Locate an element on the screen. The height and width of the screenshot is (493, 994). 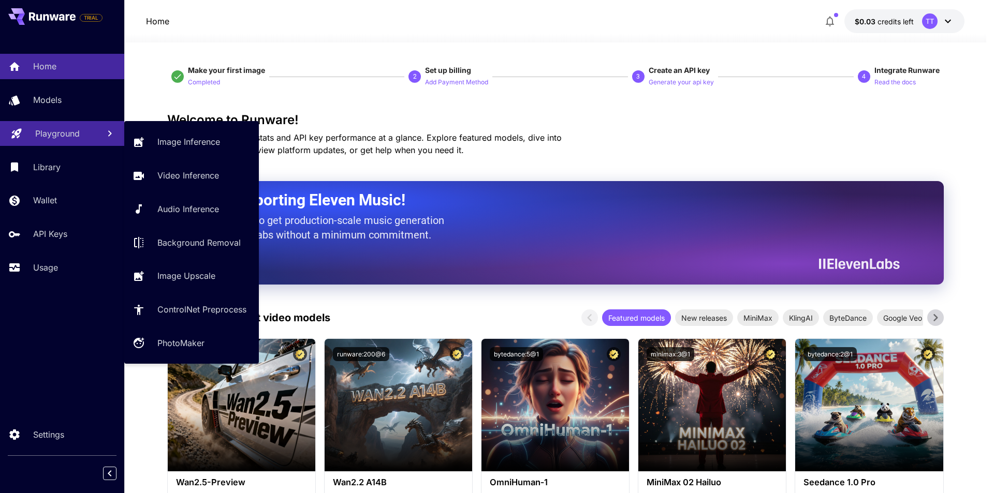
span: Set up billing is located at coordinates (448, 70).